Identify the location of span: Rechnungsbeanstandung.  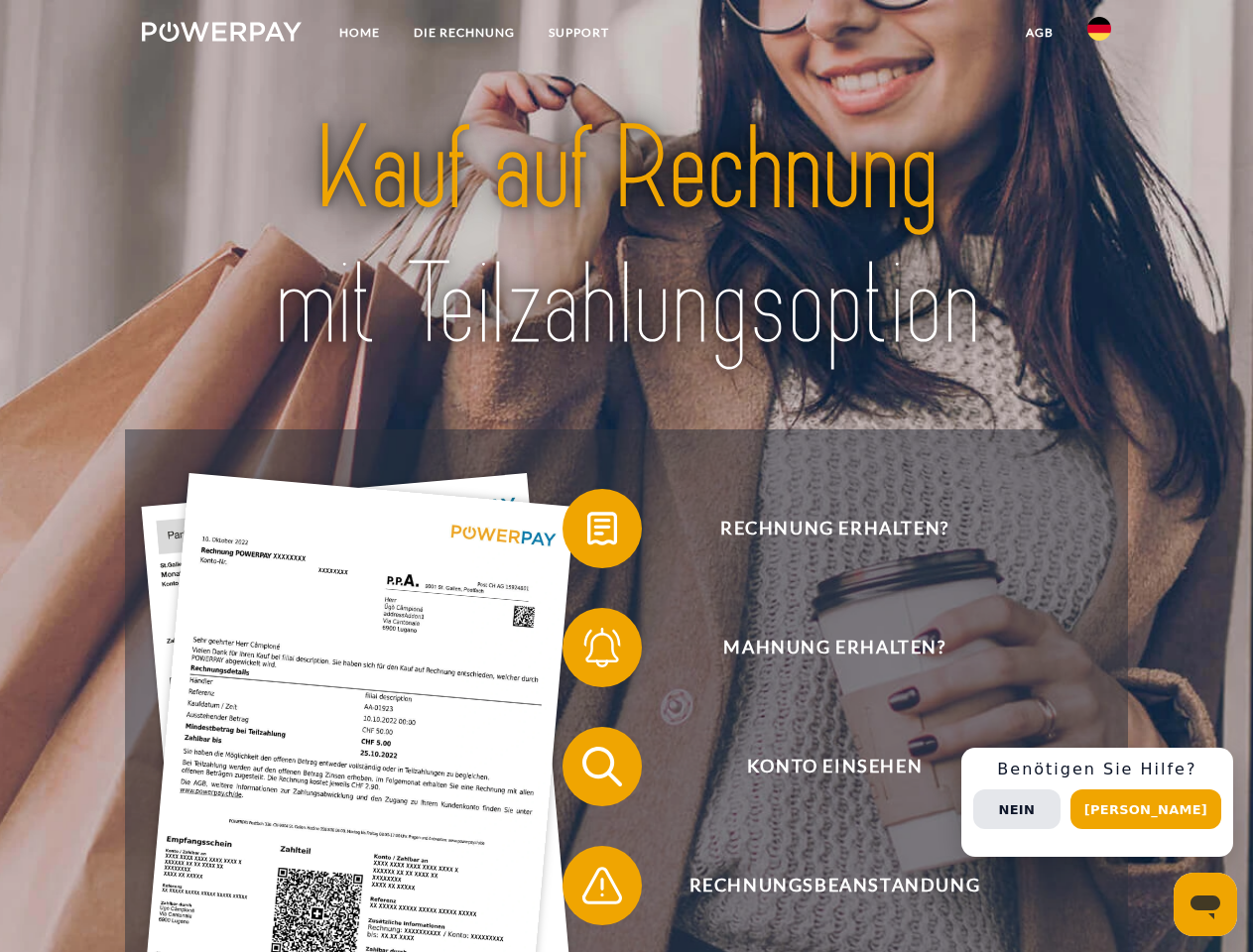
(834, 885).